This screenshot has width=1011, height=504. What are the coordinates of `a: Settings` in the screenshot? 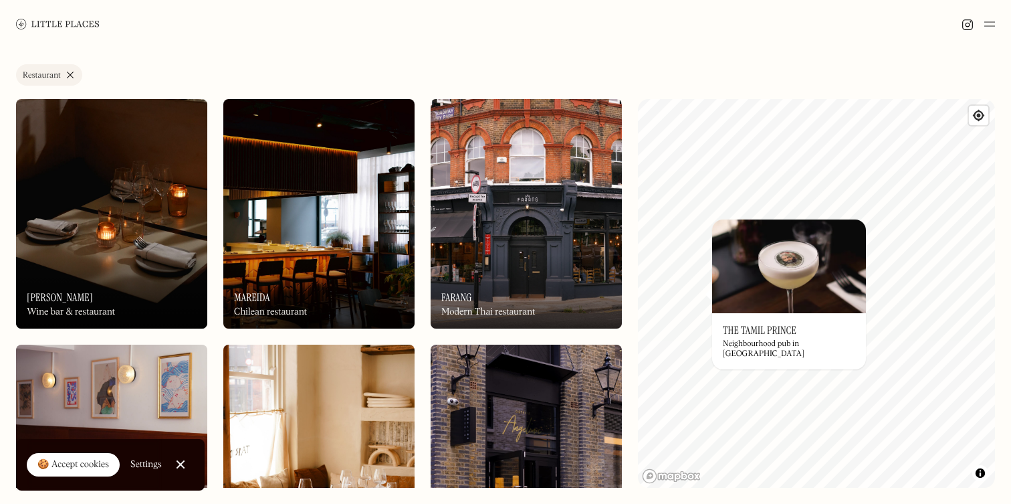 It's located at (146, 464).